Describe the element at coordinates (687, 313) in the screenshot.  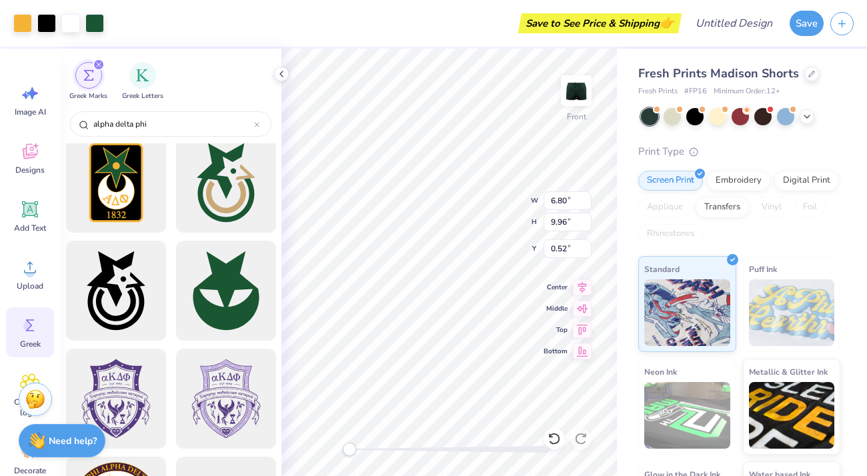
I see `img: Standard` at that location.